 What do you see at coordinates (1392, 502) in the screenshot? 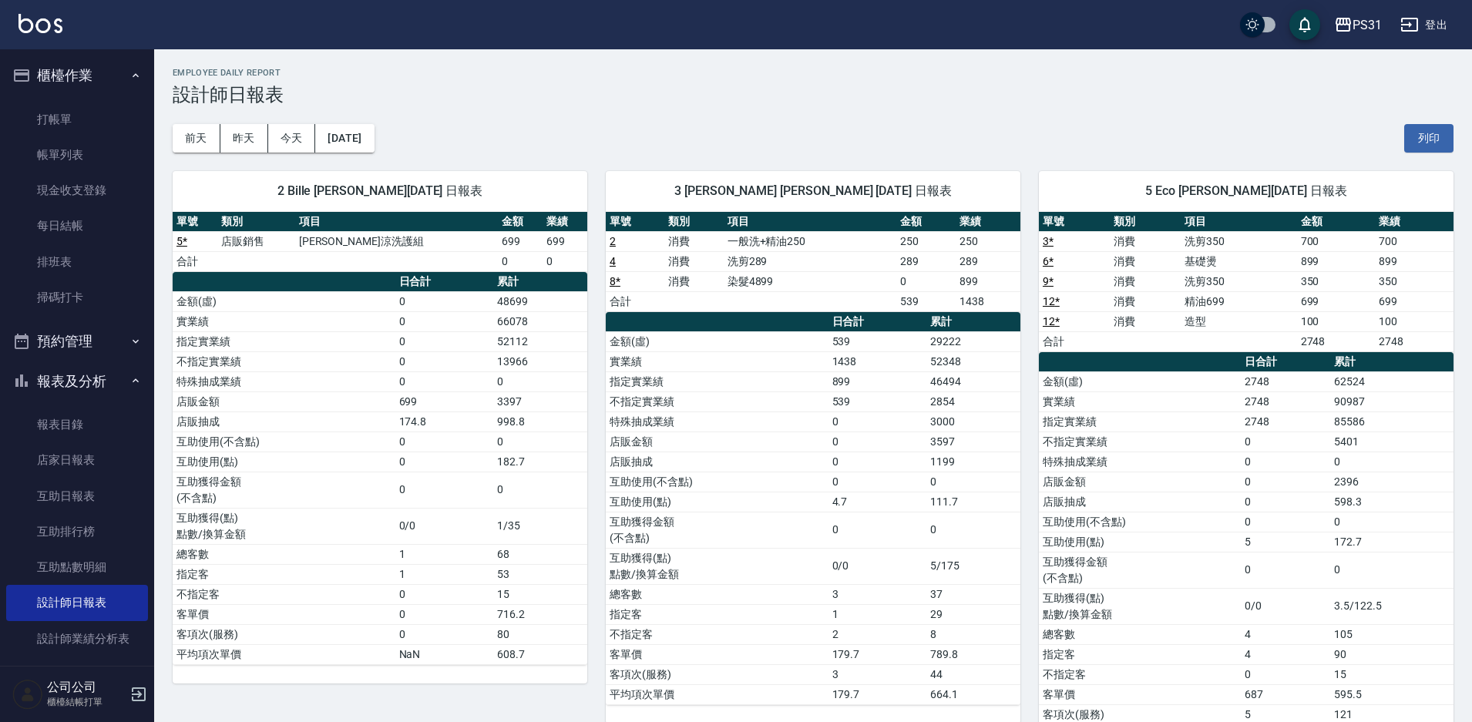
I see `td: 598.3` at bounding box center [1392, 502].